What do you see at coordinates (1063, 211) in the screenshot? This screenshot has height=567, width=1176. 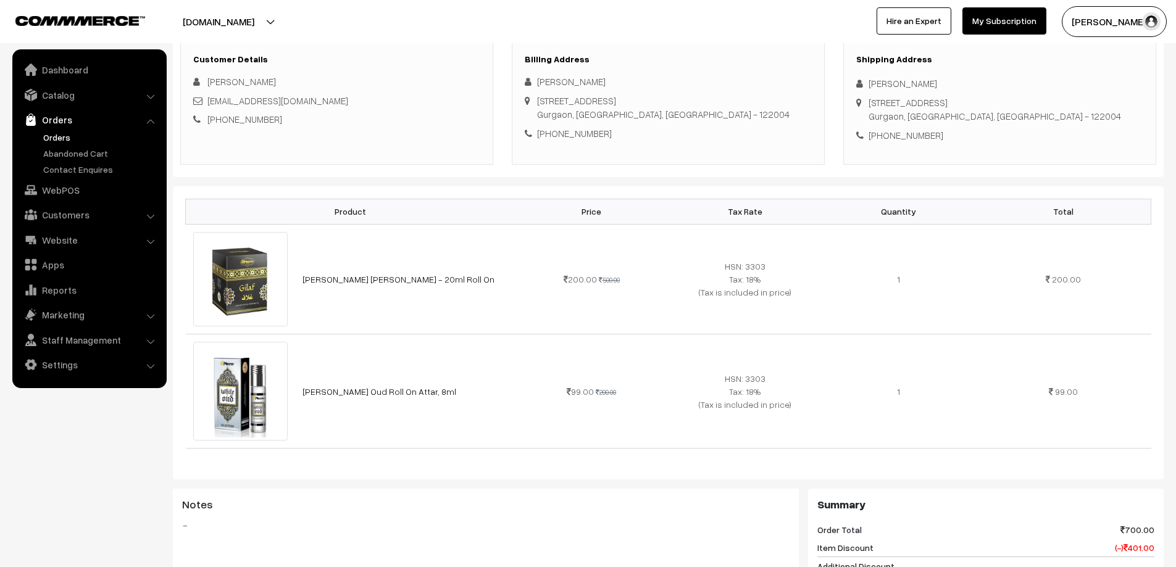 I see `th: Total` at bounding box center [1063, 211].